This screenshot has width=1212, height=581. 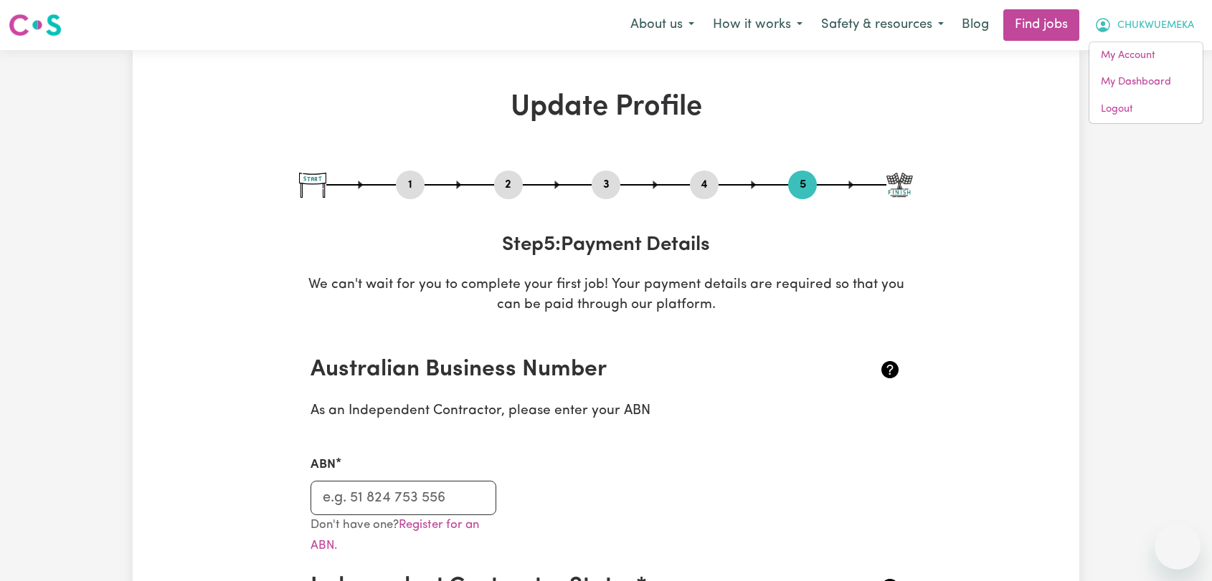 What do you see at coordinates (556, 370) in the screenshot?
I see `h2: Australian Business Number` at bounding box center [556, 370].